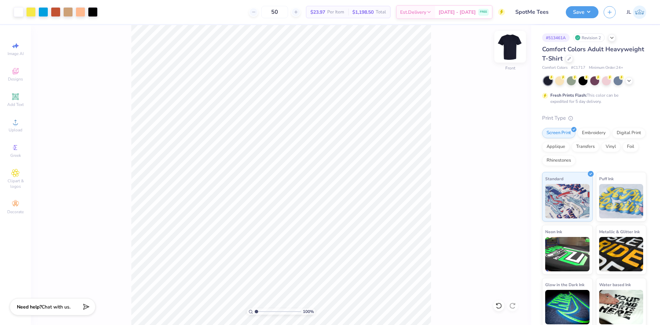 Image resolution: width=660 pixels, height=325 pixels. What do you see at coordinates (593, 133) in the screenshot?
I see `div: Embroidery` at bounding box center [593, 133].